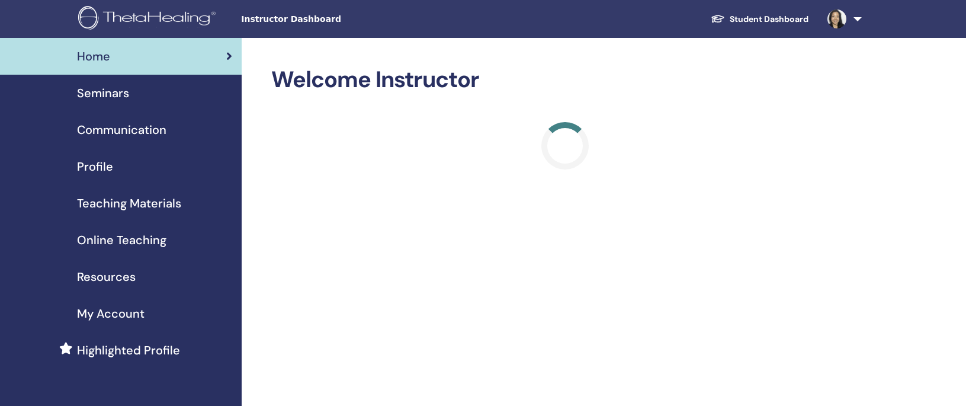 This screenshot has height=406, width=966. I want to click on img: default.jpg, so click(837, 19).